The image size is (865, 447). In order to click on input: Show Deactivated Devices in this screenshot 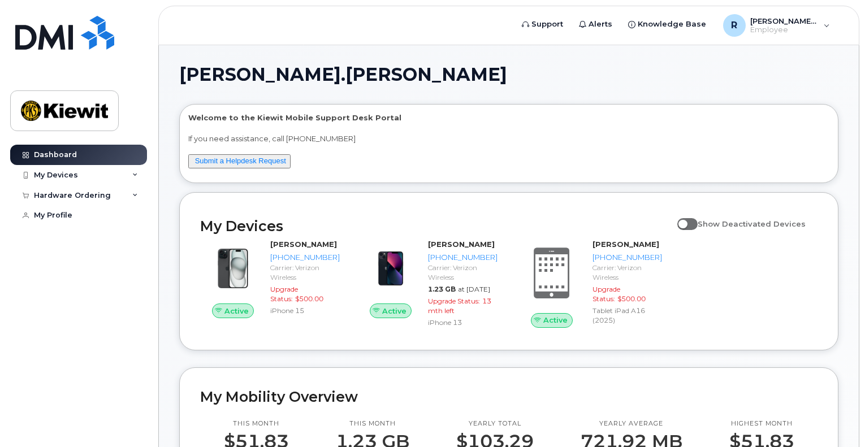, I will do `click(682, 218)`.